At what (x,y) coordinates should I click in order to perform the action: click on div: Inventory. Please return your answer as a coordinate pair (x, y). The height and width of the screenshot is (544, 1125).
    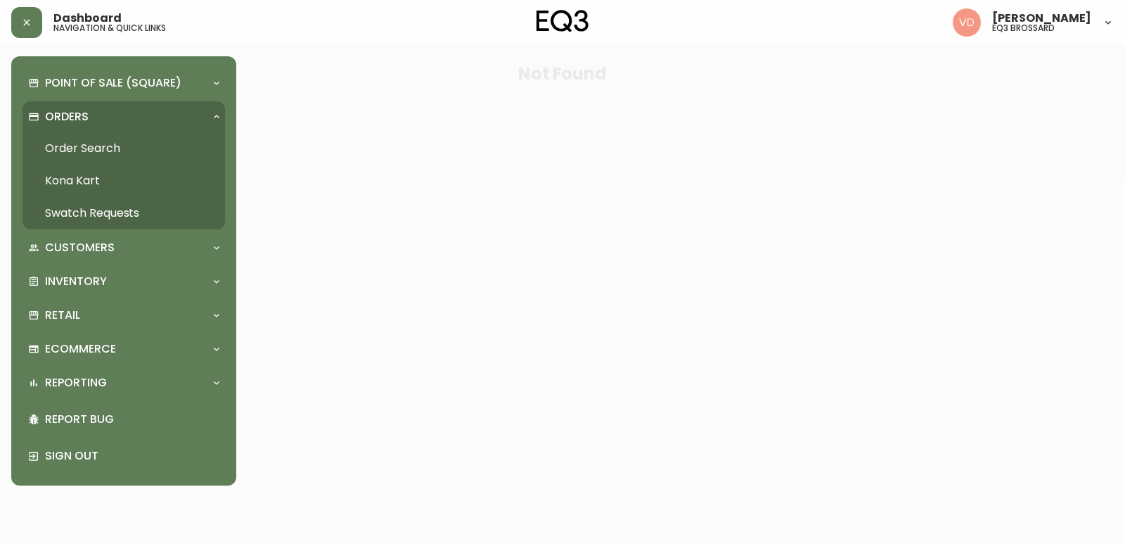
    Looking at the image, I should click on (124, 281).